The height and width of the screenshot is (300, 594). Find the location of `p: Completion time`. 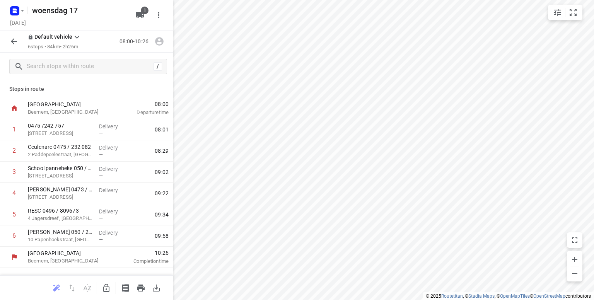

p: Completion time is located at coordinates (143, 261).